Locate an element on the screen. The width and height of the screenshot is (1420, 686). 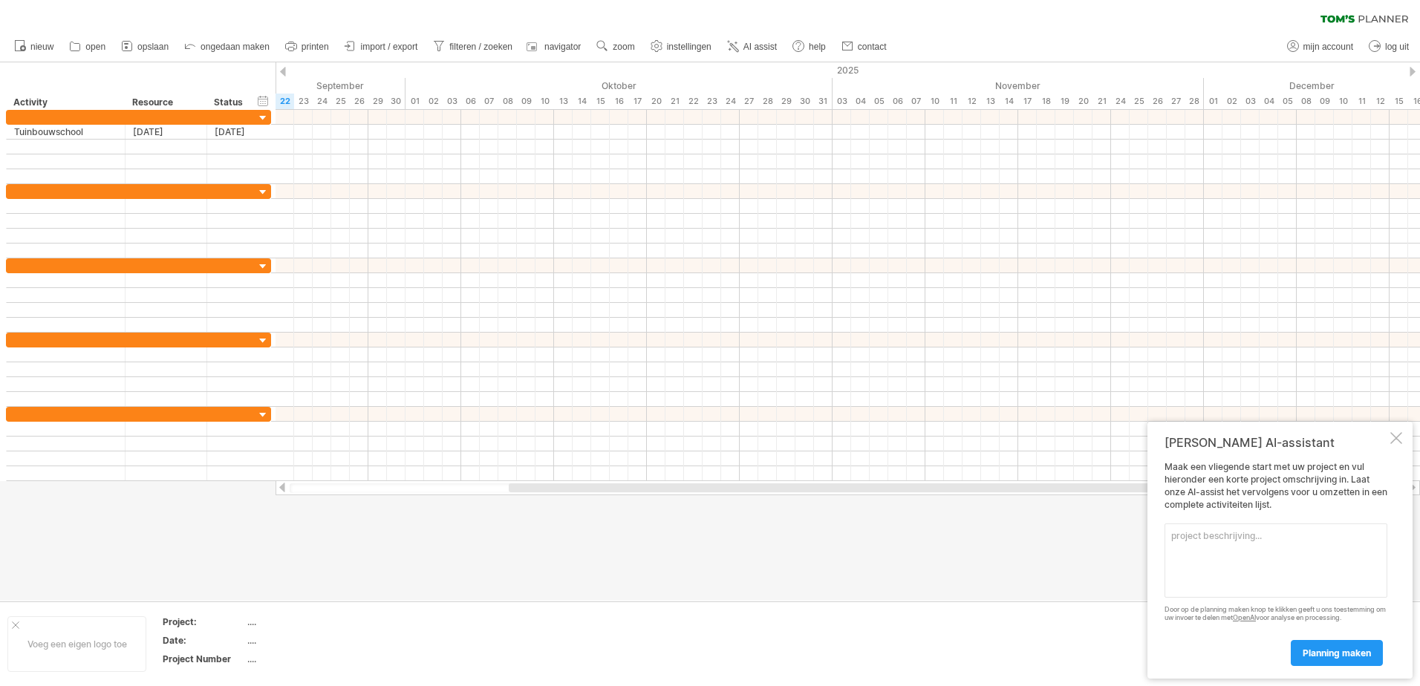
div: Project: is located at coordinates (204, 622).